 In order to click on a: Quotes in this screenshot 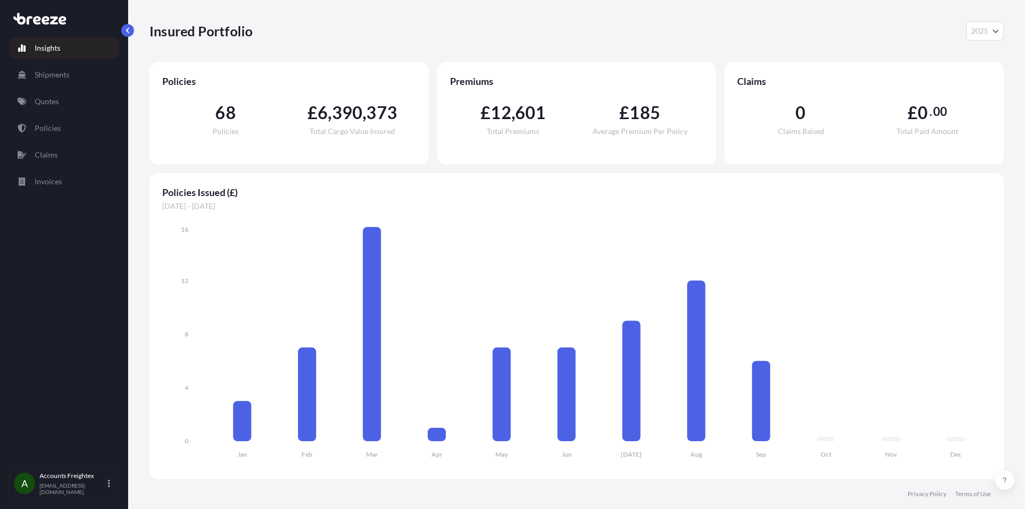, I will do `click(64, 101)`.